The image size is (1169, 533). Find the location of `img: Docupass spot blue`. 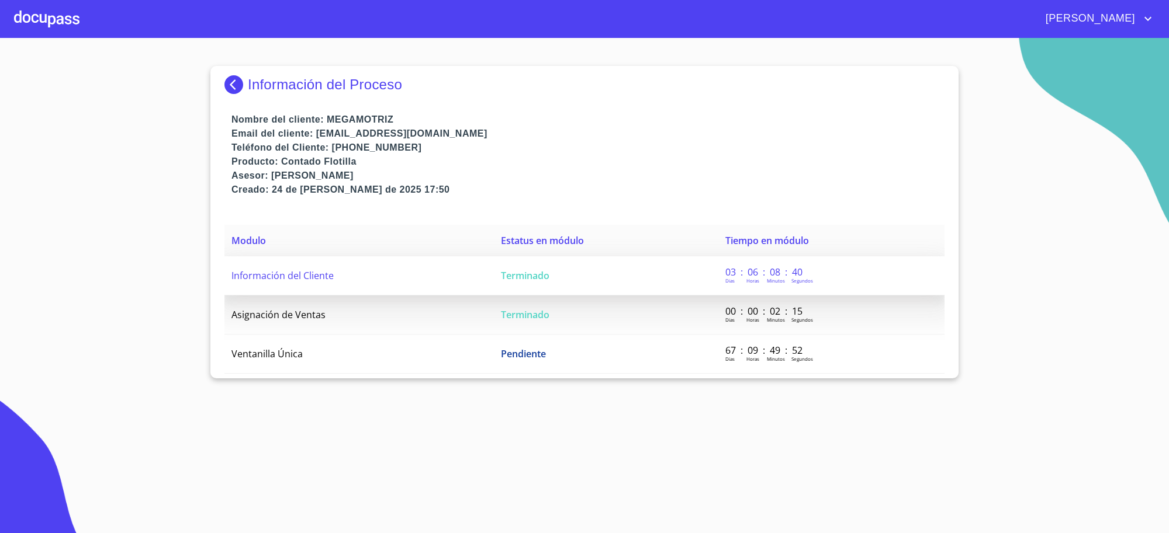

img: Docupass spot blue is located at coordinates (236, 85).